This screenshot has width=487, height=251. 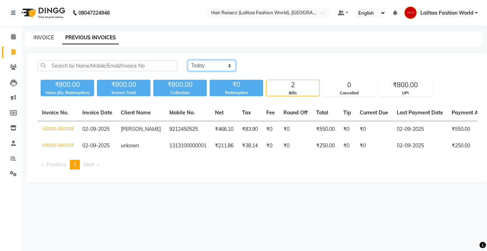 What do you see at coordinates (326, 146) in the screenshot?
I see `td: ₹250.00` at bounding box center [326, 146].